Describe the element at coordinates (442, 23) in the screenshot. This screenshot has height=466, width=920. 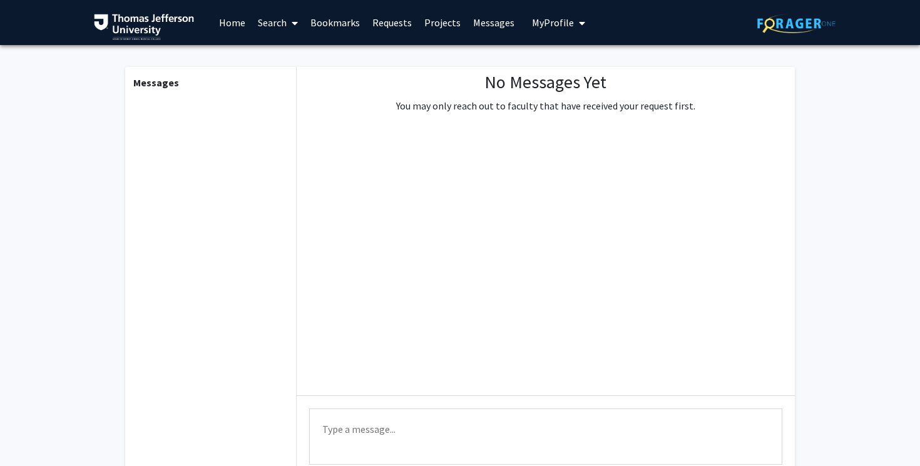
I see `a: Projects` at that location.